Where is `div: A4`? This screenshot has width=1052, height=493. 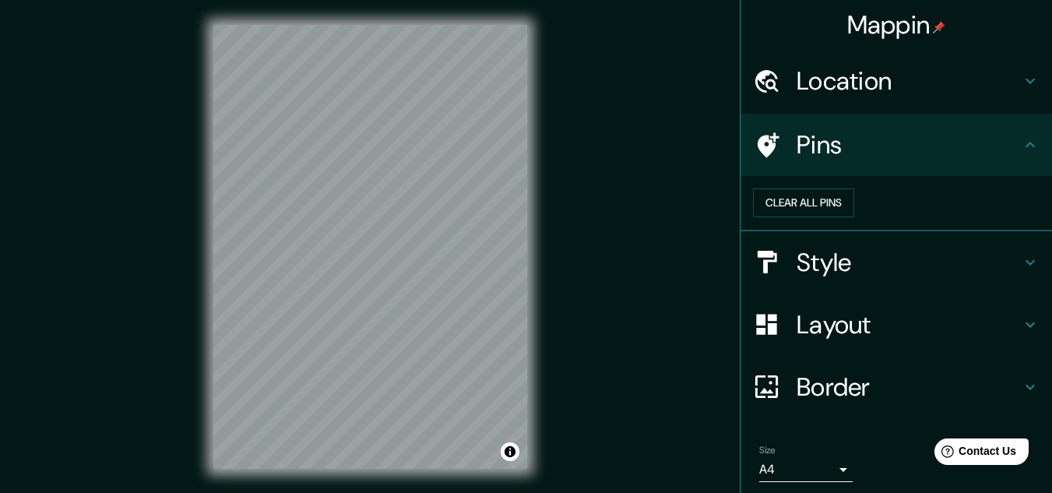
div: A4 is located at coordinates (806, 469).